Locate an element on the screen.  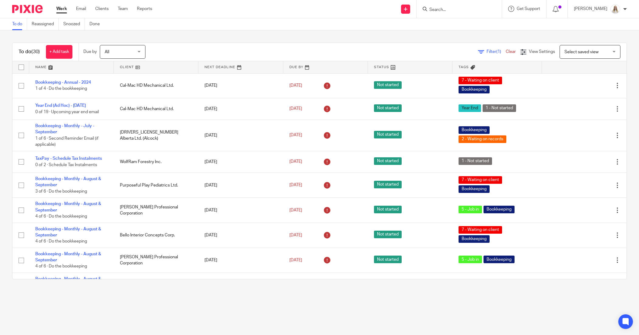
a: TaxPay - Schedule Tax Instalments is located at coordinates (68, 159).